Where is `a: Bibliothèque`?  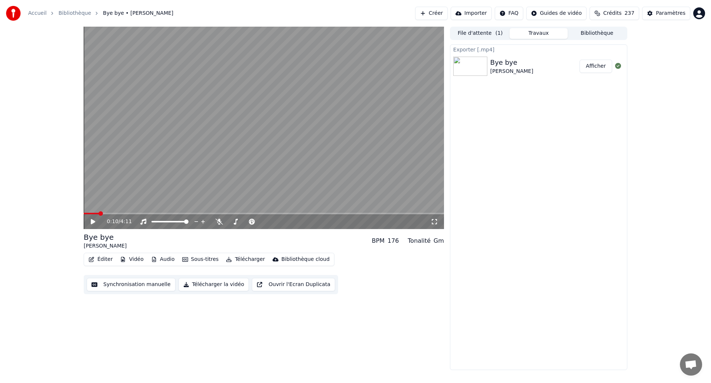 a: Bibliothèque is located at coordinates (75, 13).